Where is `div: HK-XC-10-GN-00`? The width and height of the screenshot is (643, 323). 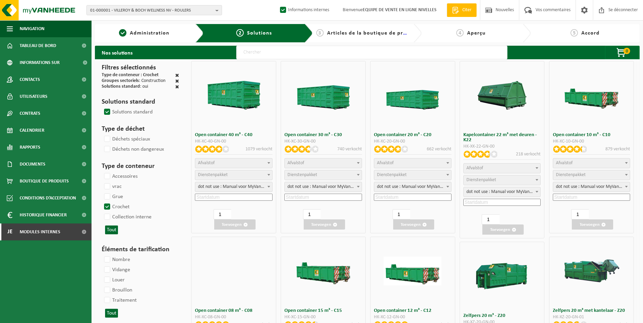 div: HK-XC-10-GN-00 is located at coordinates (591, 142).